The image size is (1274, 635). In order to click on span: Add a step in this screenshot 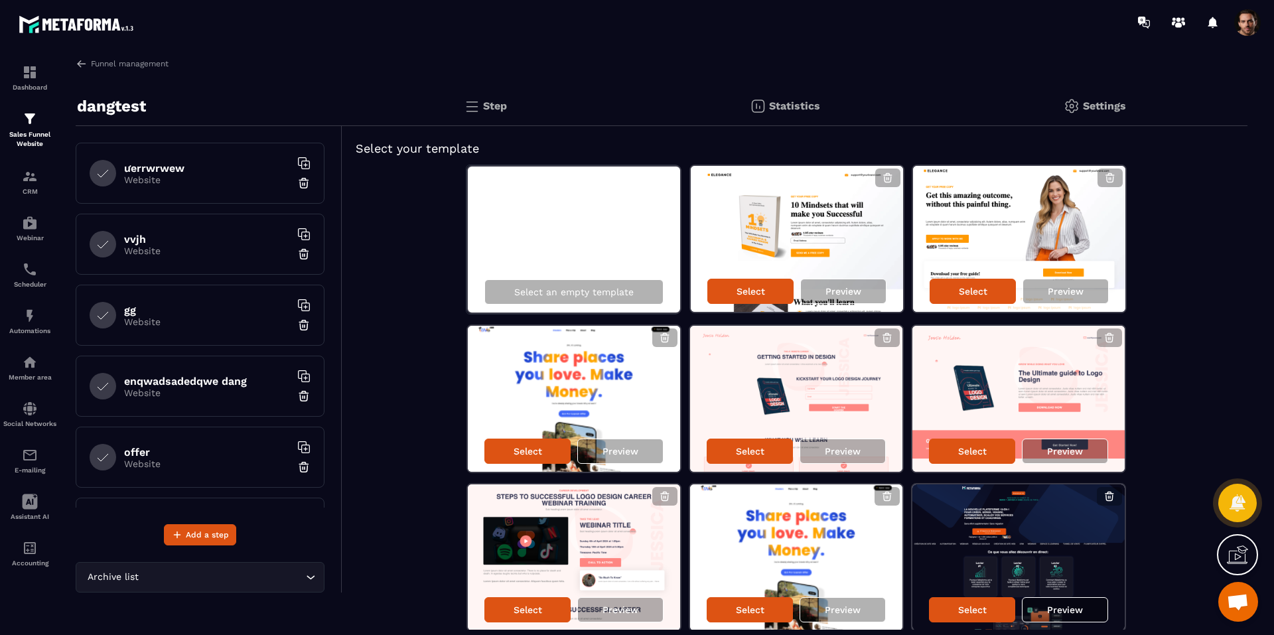, I will do `click(207, 535)`.